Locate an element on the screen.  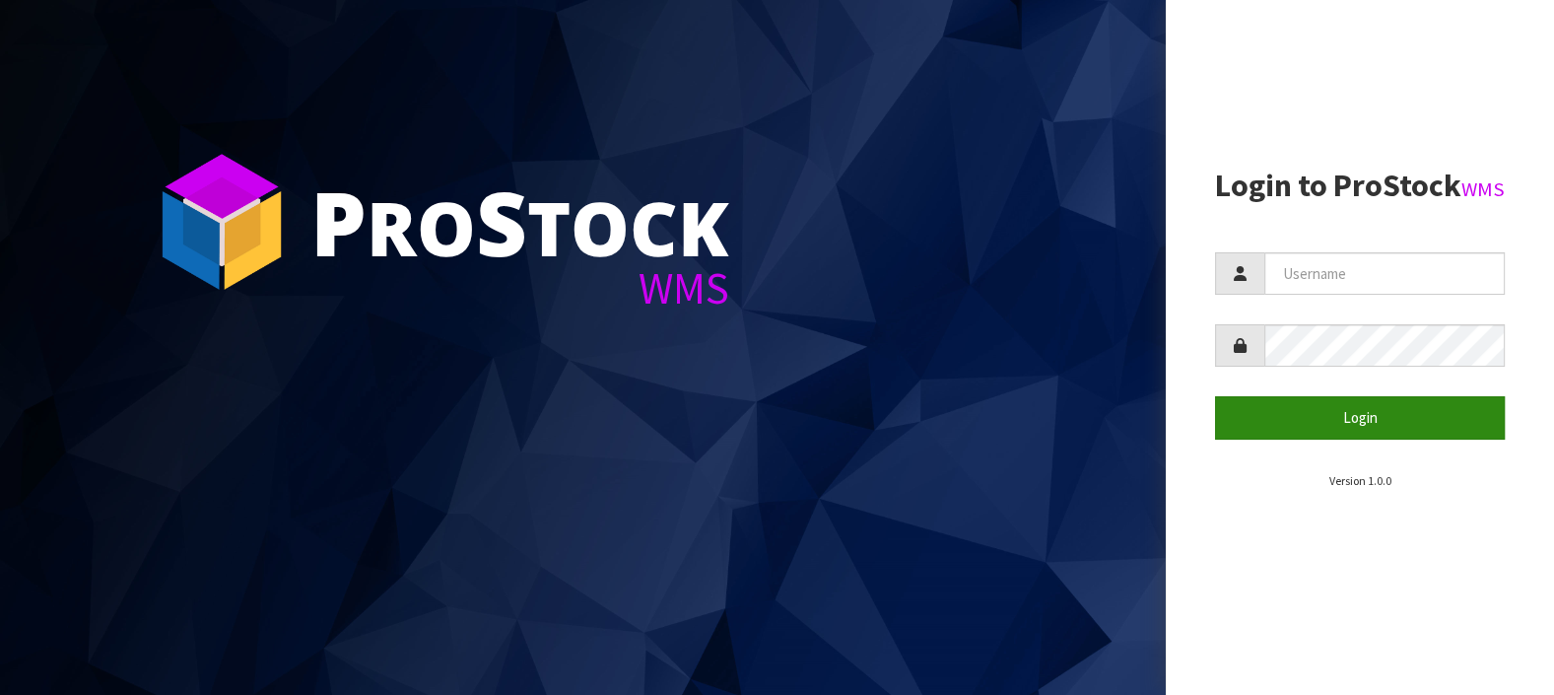
img: ProStock Cube is located at coordinates (222, 222).